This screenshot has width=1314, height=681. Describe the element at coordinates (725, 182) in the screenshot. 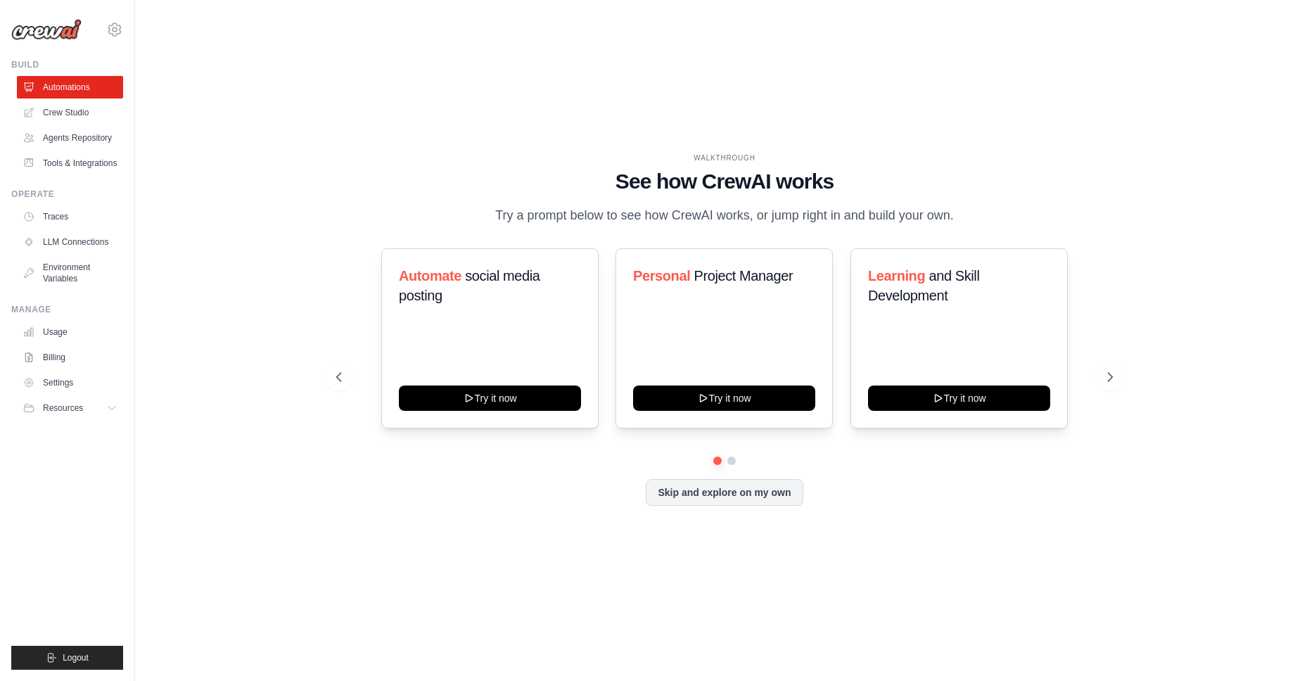

I see `h1: See how CrewAI works` at that location.